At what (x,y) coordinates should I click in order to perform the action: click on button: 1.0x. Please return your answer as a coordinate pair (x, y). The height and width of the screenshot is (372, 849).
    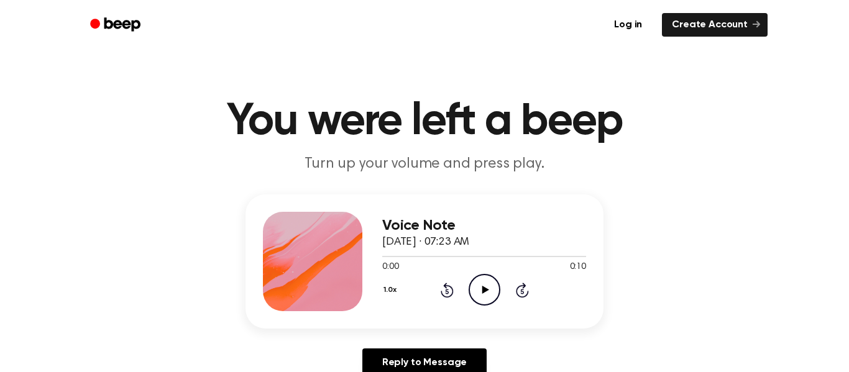
    Looking at the image, I should click on (392, 290).